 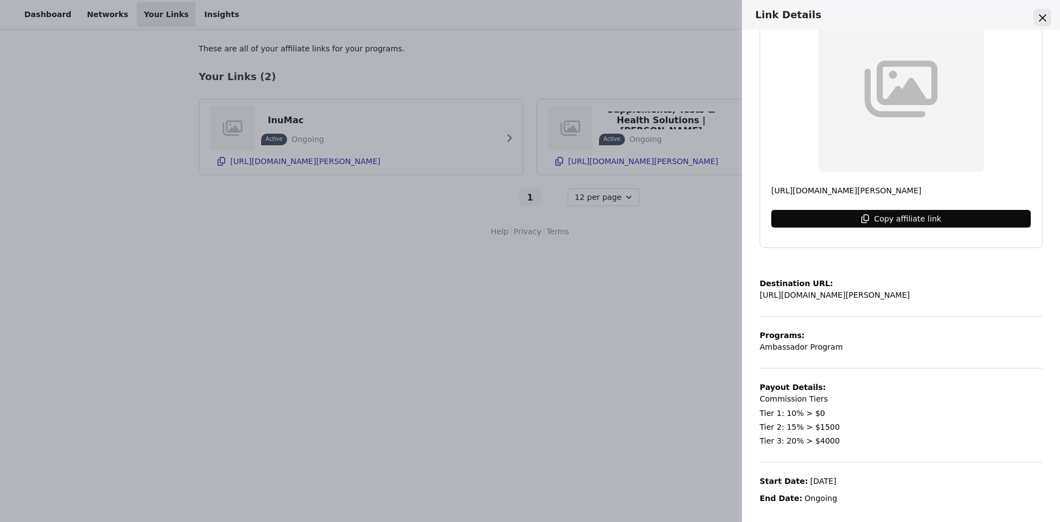 I want to click on p: Start Date:, so click(x=784, y=481).